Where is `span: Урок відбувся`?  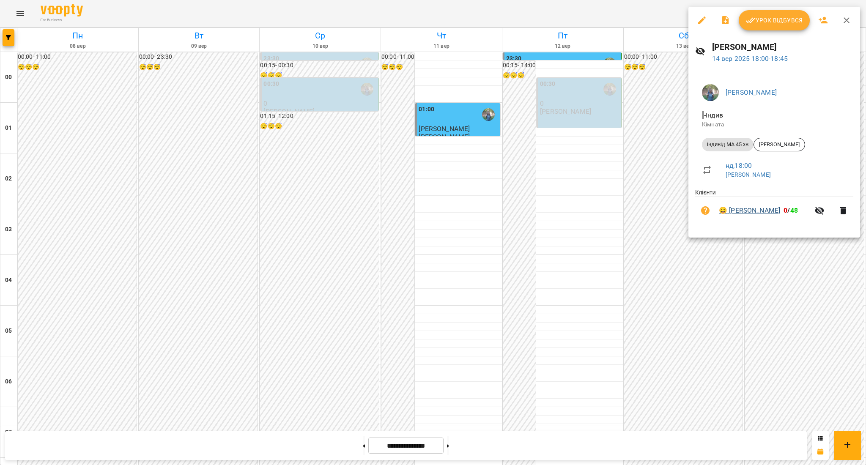 span: Урок відбувся is located at coordinates (774, 20).